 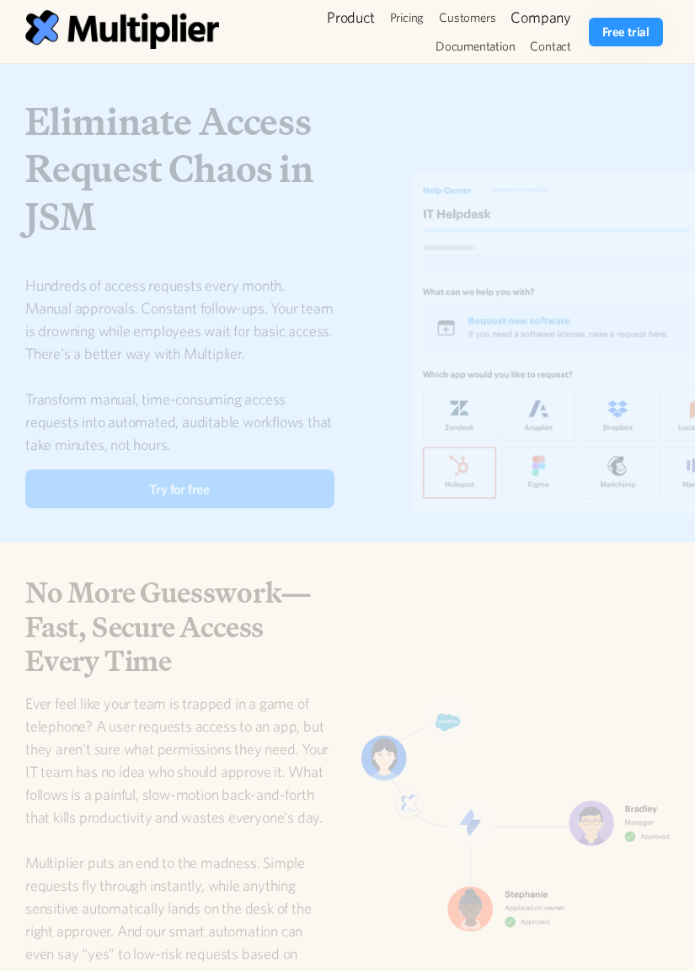 I want to click on strong: No More Guesswork—Fast, Secure Access Every Time, so click(x=168, y=626).